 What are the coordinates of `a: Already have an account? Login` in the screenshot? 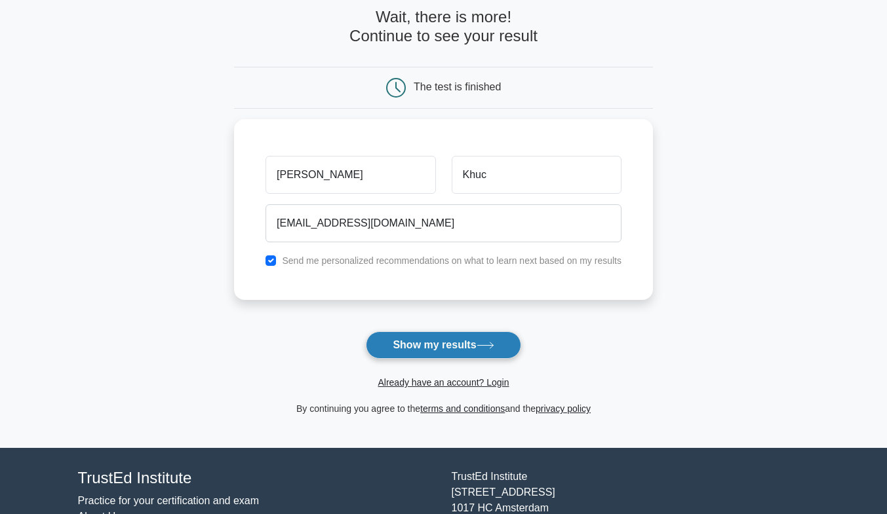 It's located at (443, 383).